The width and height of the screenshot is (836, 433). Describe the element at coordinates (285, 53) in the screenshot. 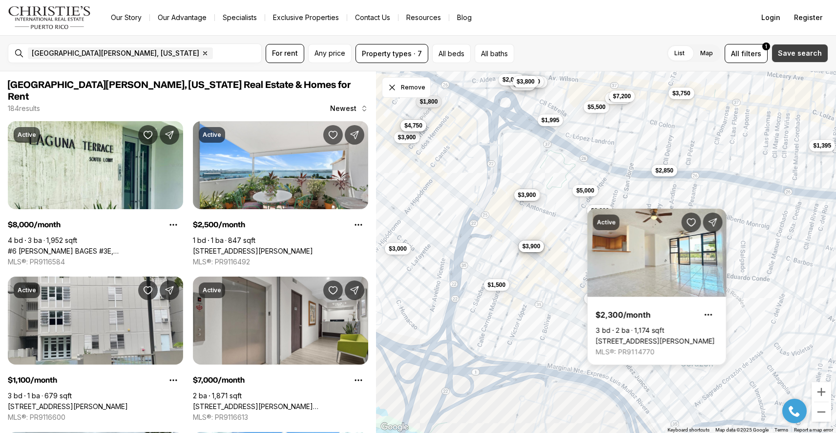

I see `span: For rent` at that location.